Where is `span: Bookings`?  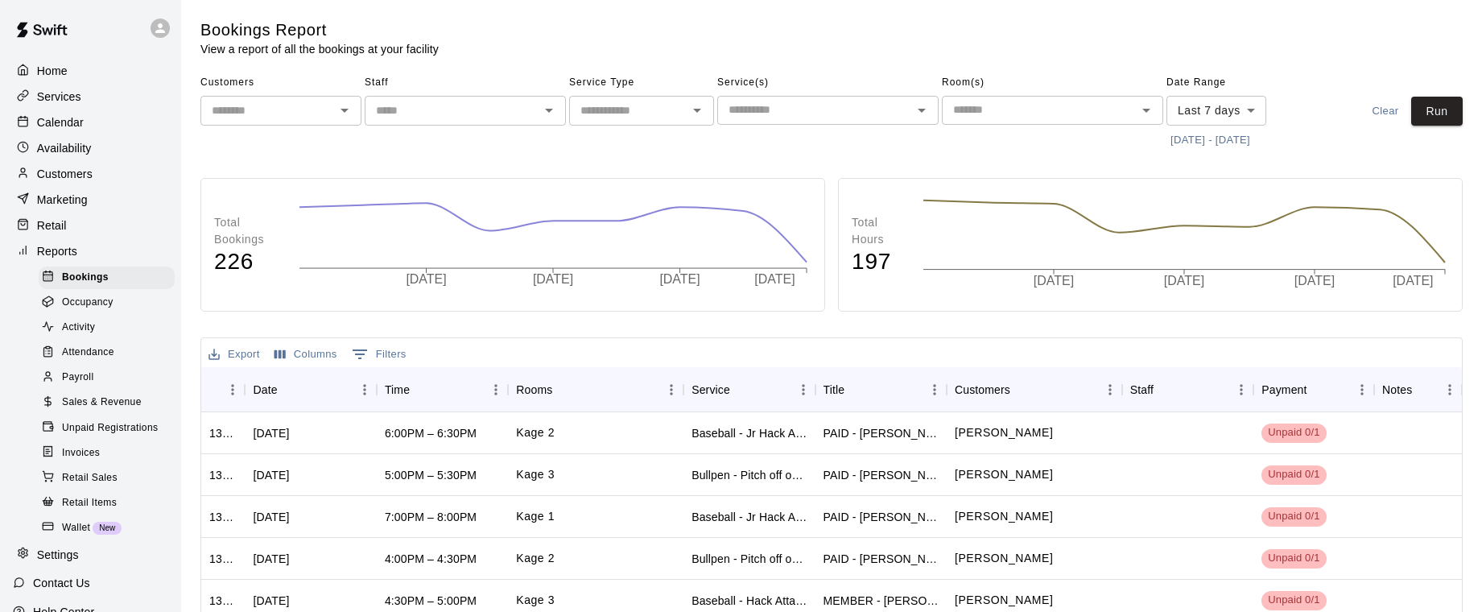
span: Bookings is located at coordinates (85, 278).